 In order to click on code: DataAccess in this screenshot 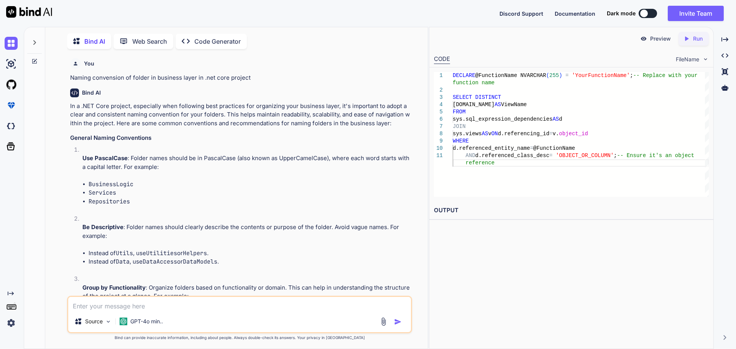, I will do `click(160, 262)`.